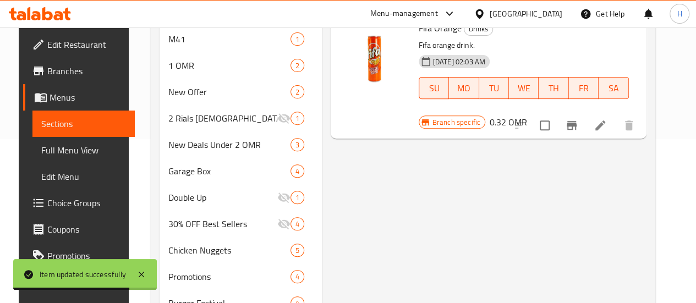  Describe the element at coordinates (87, 97) in the screenshot. I see `span: Menus` at that location.